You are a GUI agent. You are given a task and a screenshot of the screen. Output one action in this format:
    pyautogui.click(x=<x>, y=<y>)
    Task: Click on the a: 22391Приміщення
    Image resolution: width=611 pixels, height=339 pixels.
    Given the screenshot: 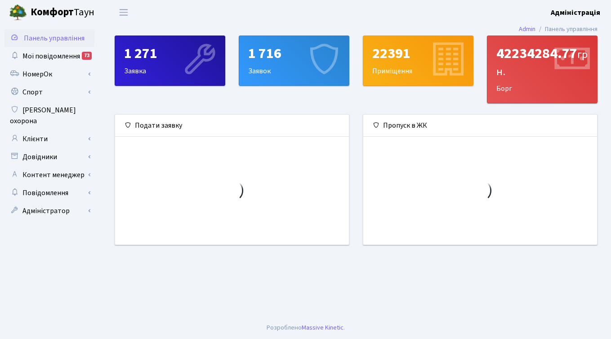 What is the action you would take?
    pyautogui.click(x=418, y=61)
    